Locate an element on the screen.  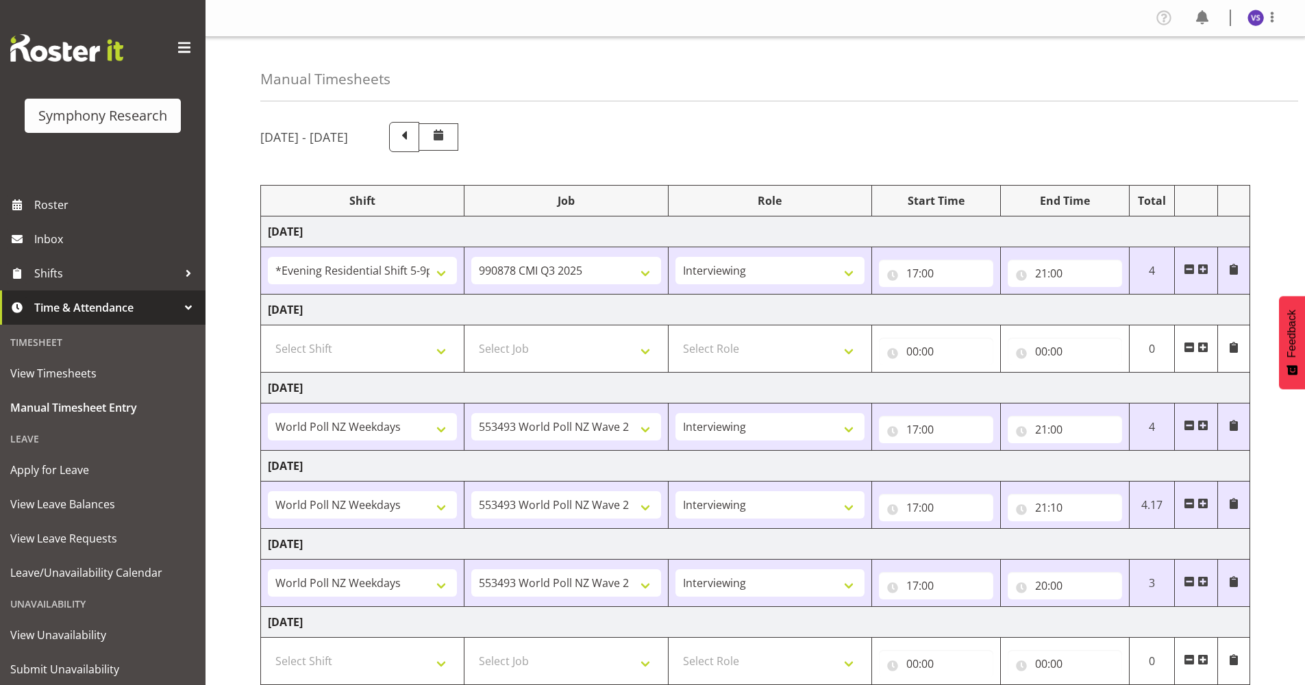
img: virender-singh11427.jpg is located at coordinates (1256, 18).